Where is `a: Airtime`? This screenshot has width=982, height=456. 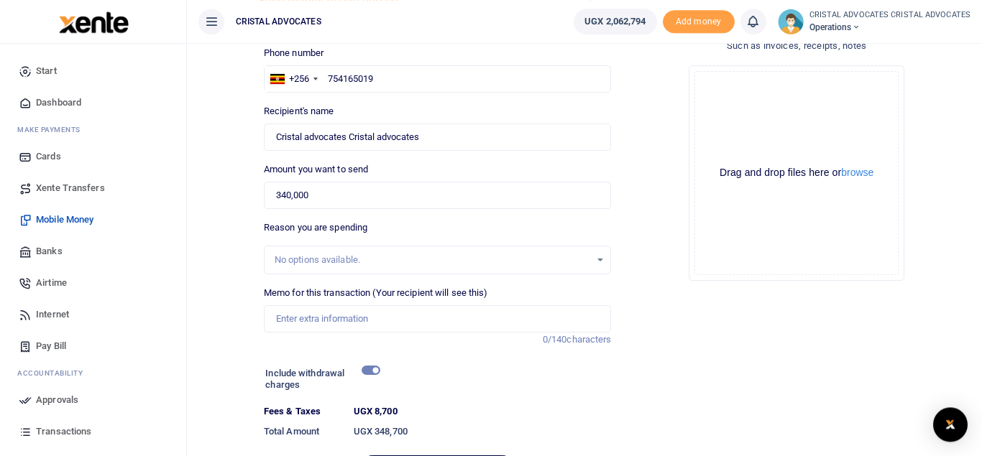 a: Airtime is located at coordinates (93, 283).